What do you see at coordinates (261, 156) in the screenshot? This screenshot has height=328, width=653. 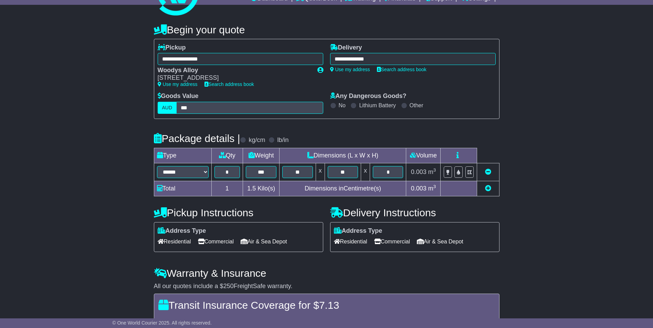 I see `td: Weight` at bounding box center [261, 156].